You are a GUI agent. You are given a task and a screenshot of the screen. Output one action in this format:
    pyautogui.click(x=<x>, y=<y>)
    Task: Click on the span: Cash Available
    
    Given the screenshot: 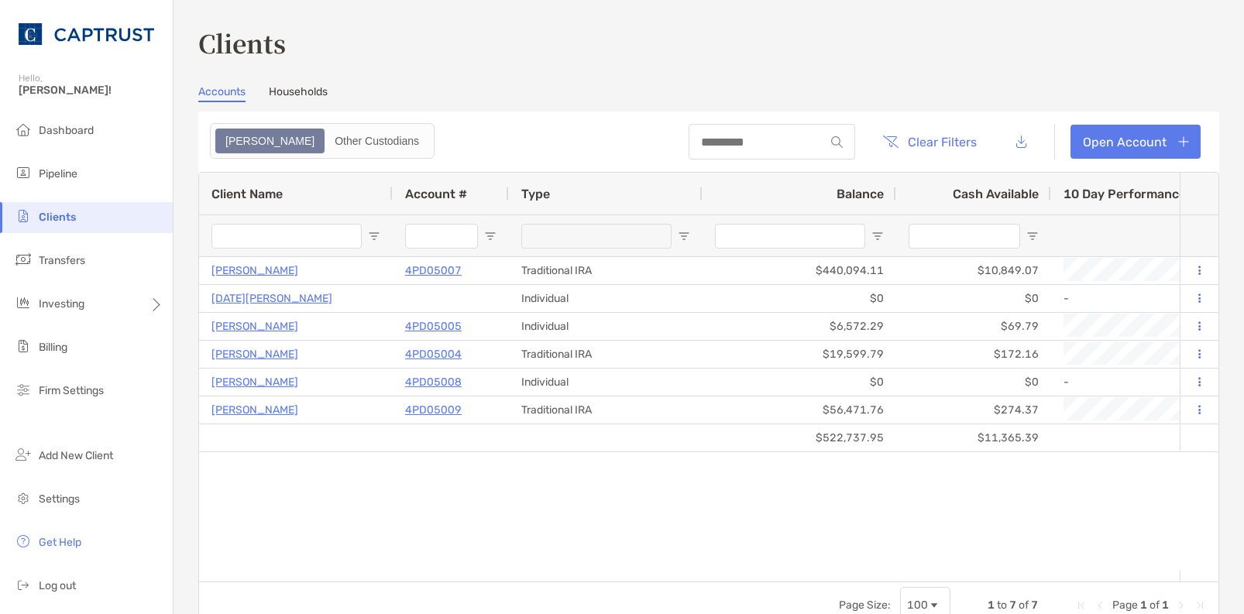 What is the action you would take?
    pyautogui.click(x=995, y=194)
    